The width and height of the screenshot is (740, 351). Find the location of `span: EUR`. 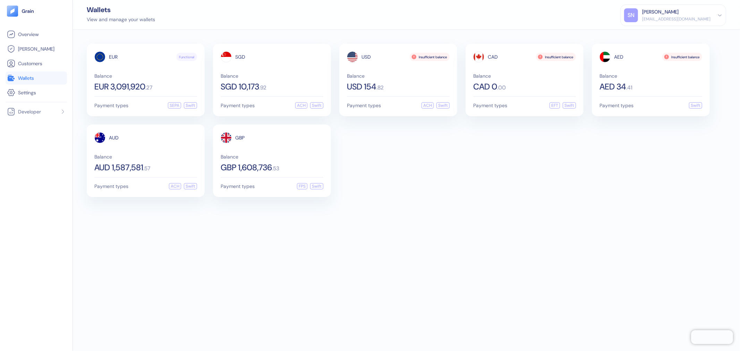

span: EUR is located at coordinates (113, 57).